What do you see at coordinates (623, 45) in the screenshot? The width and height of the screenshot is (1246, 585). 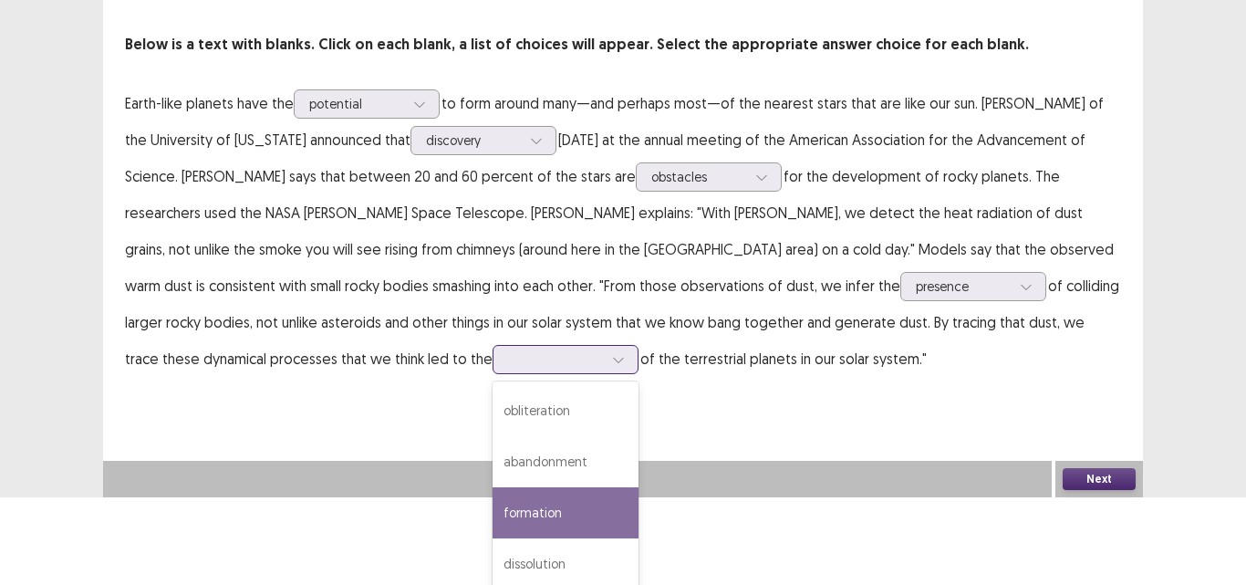 I see `p: Below is a text with blanks. Click on each blank, a list of choices will appear. Select the appro...` at bounding box center [623, 45].